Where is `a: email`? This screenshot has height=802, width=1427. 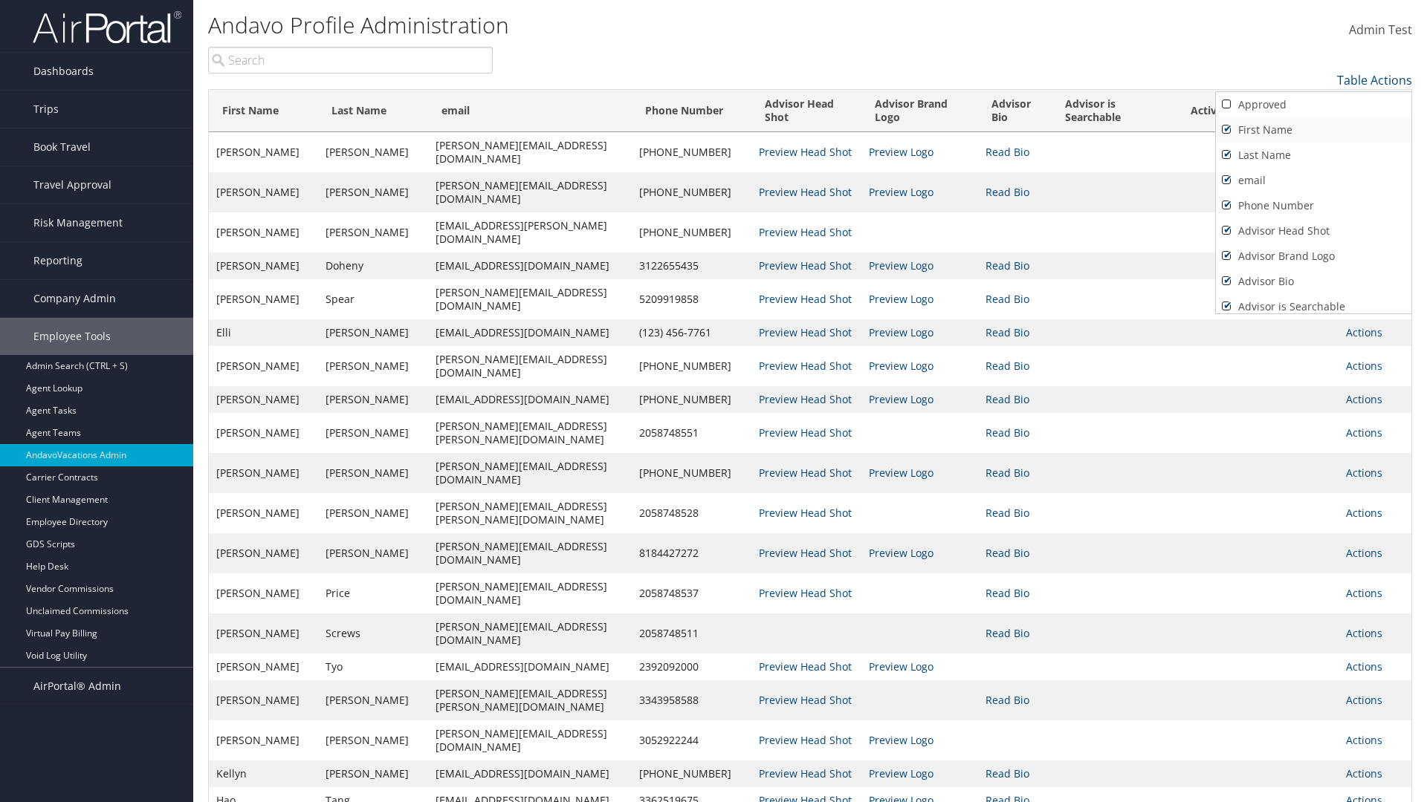 a: email is located at coordinates (1313, 181).